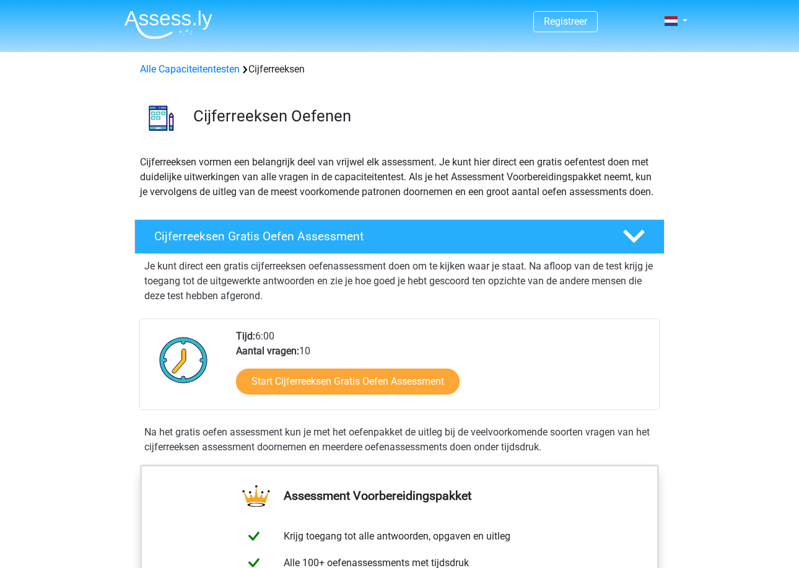 The height and width of the screenshot is (568, 799). I want to click on img: cijferreeksen, so click(161, 118).